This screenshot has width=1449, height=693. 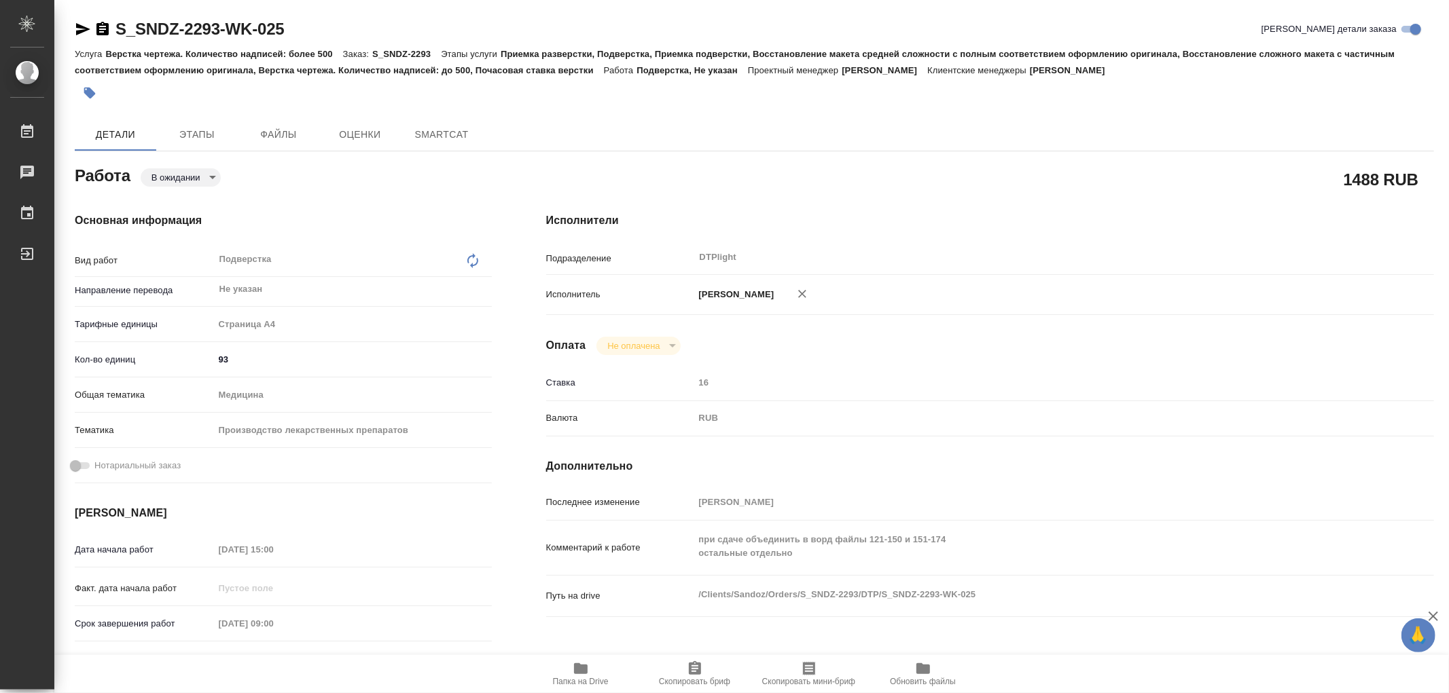 I want to click on p: Кол-во единиц, so click(x=144, y=360).